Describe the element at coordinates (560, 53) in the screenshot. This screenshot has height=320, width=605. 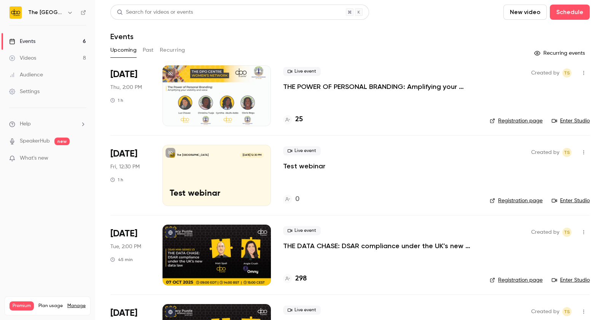
I see `button: Recurring events` at that location.